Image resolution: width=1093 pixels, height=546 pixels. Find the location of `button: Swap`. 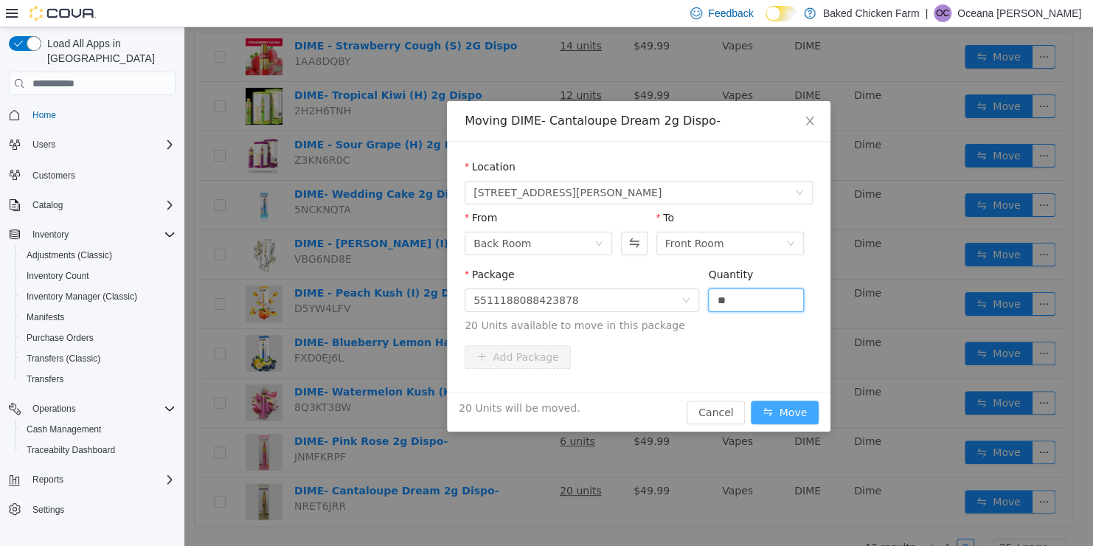

button: Swap is located at coordinates (449, 216).